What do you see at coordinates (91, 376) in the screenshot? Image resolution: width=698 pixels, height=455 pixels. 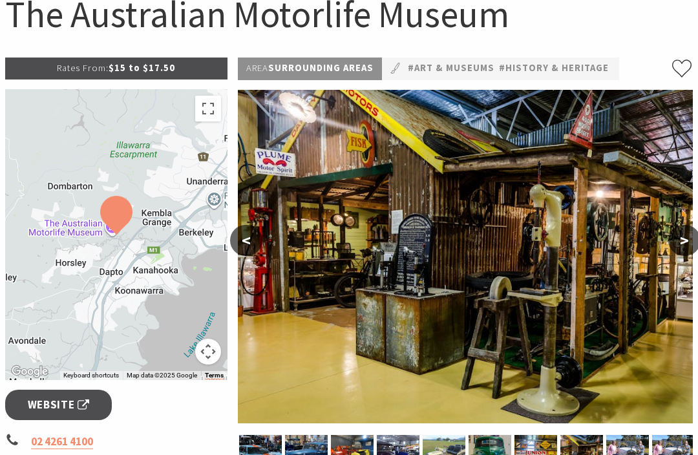 I see `button: Keyboard shortcuts` at bounding box center [91, 376].